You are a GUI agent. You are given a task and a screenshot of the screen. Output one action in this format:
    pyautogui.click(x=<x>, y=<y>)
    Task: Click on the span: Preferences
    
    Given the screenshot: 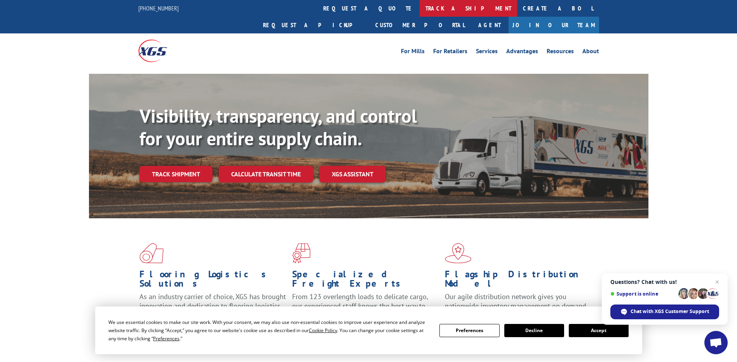 What is the action you would take?
    pyautogui.click(x=166, y=339)
    